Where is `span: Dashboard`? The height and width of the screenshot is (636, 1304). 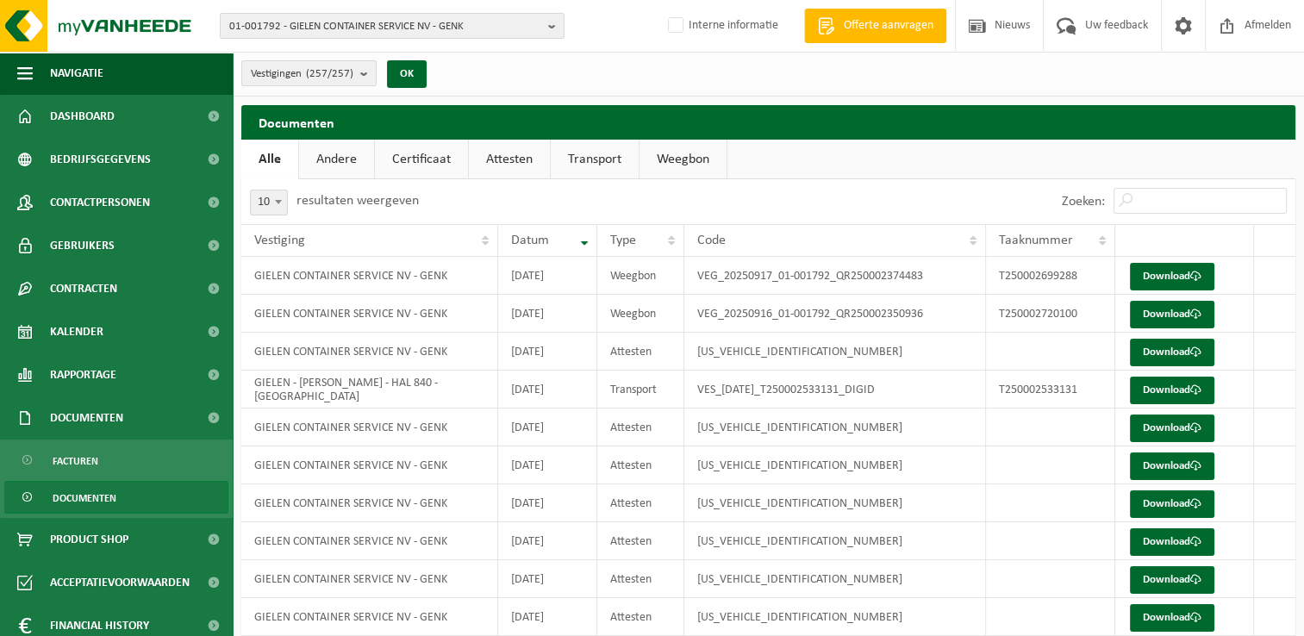
span: Dashboard is located at coordinates (82, 116).